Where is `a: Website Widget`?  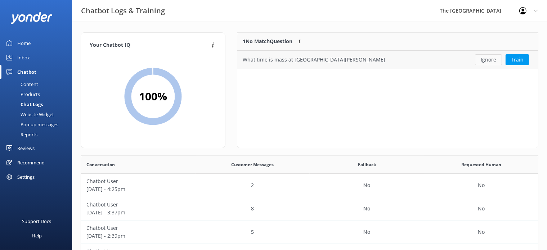
a: Website Widget is located at coordinates (38, 115).